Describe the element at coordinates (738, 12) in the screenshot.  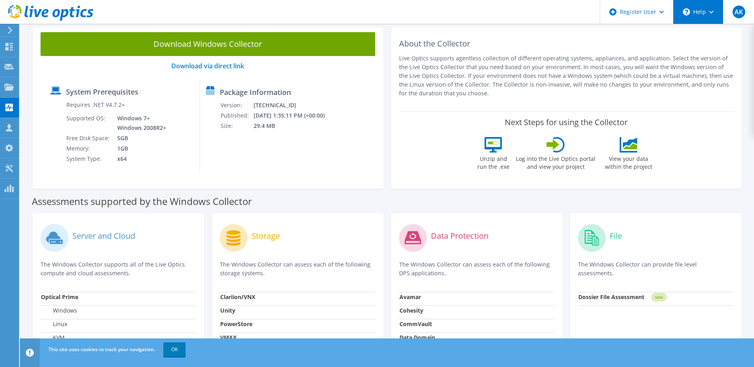
I see `span: AK` at that location.